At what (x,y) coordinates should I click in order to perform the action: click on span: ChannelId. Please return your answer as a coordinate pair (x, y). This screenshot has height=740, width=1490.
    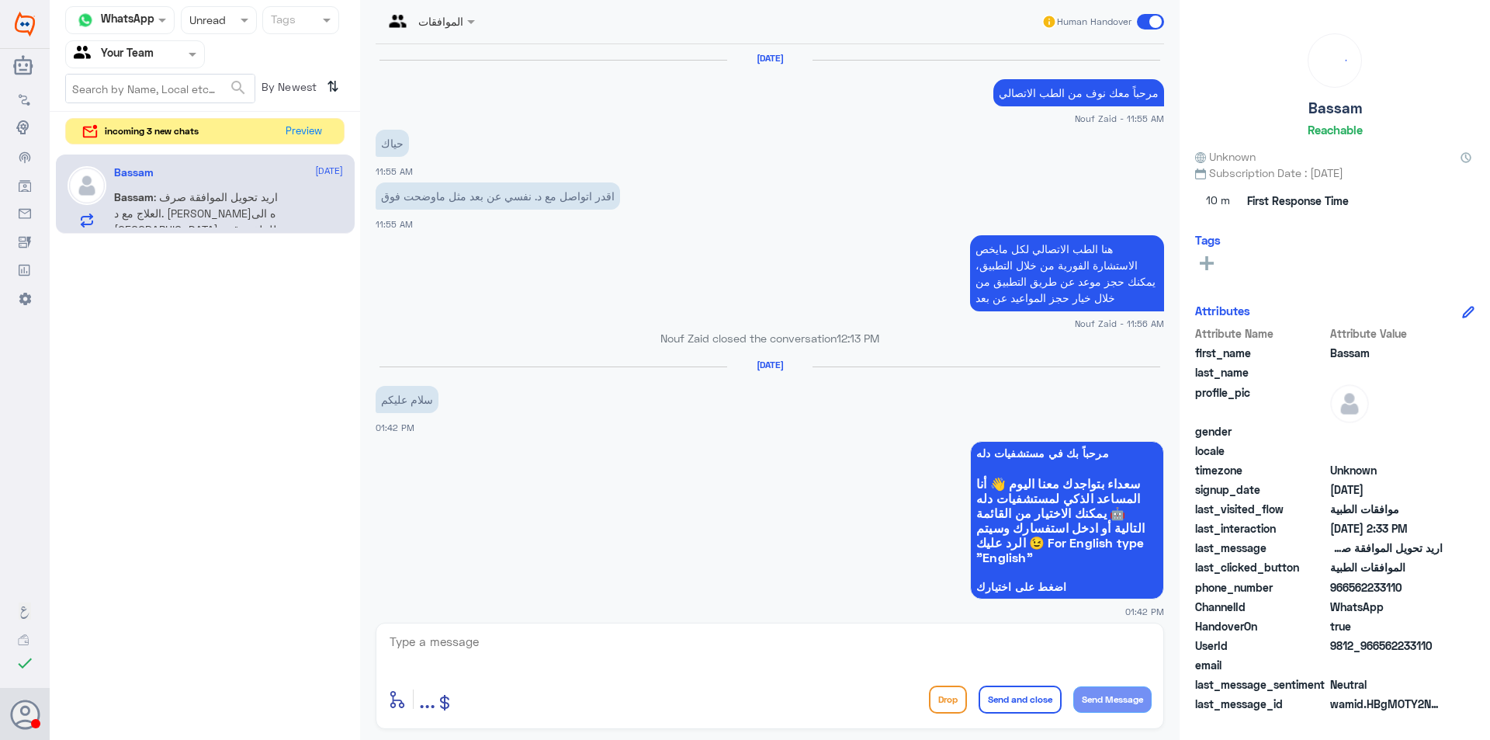
    Looking at the image, I should click on (1261, 606).